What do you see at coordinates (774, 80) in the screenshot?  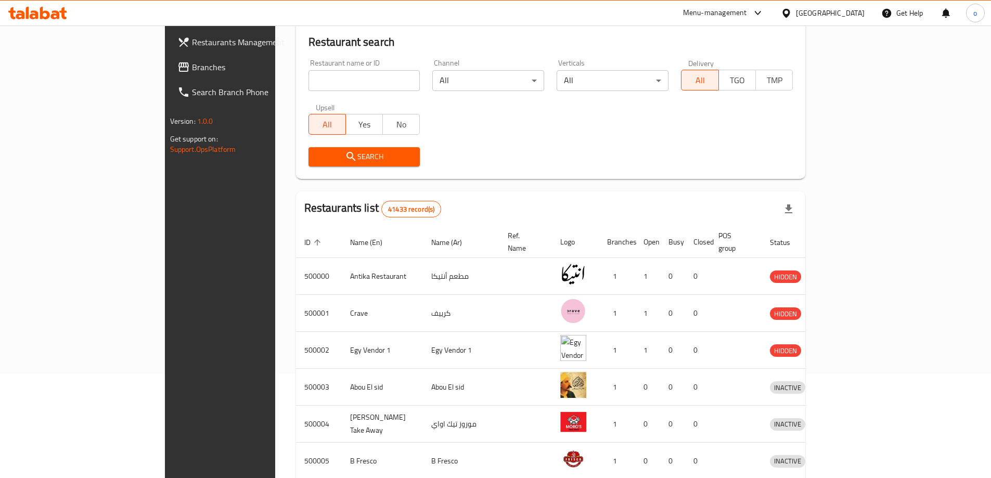 I see `button: TMP` at bounding box center [774, 80].